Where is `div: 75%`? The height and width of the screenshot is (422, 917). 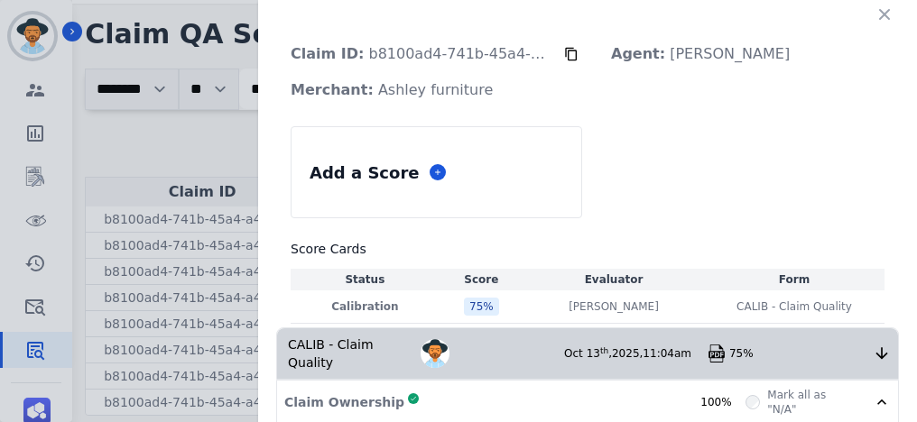
div: 75% is located at coordinates (801, 354).